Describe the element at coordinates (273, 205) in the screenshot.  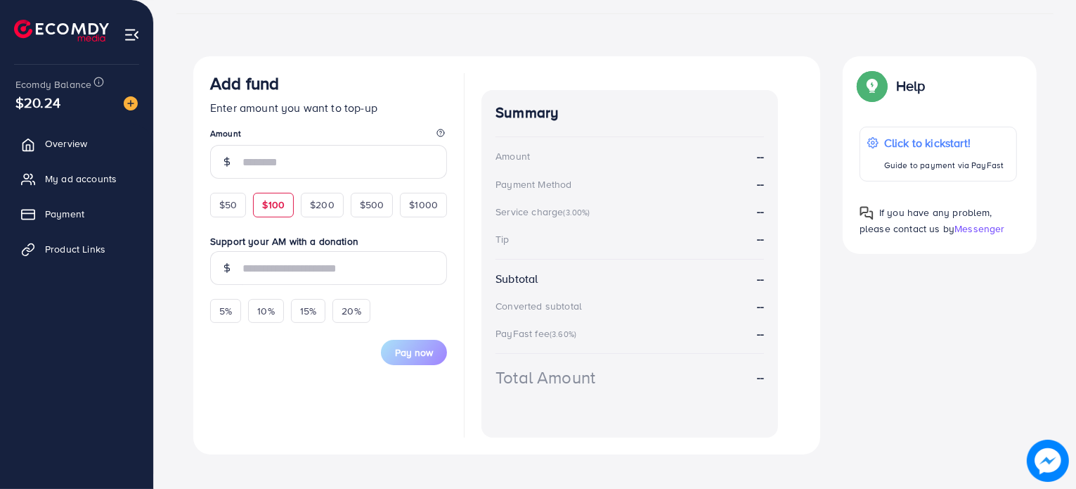
I see `span: $100` at that location.